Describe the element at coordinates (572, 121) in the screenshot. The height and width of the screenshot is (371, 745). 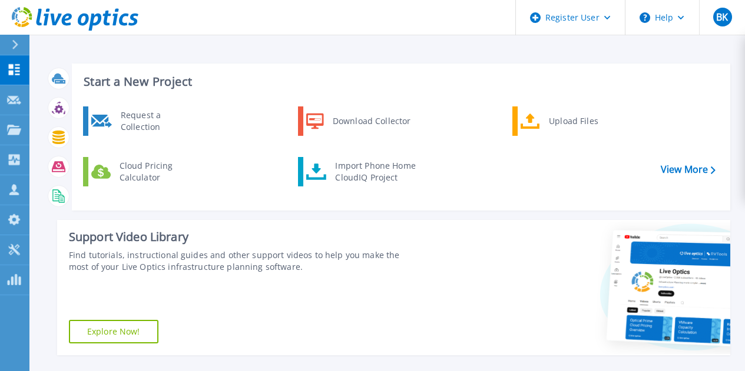
I see `a: Upload Files` at that location.